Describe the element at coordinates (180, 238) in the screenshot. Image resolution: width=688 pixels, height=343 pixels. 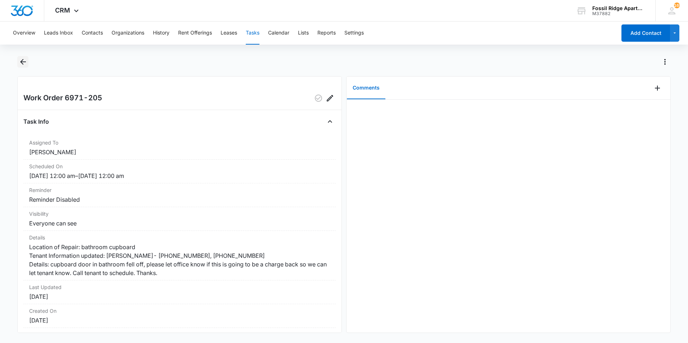
I see `dt: Details` at that location.